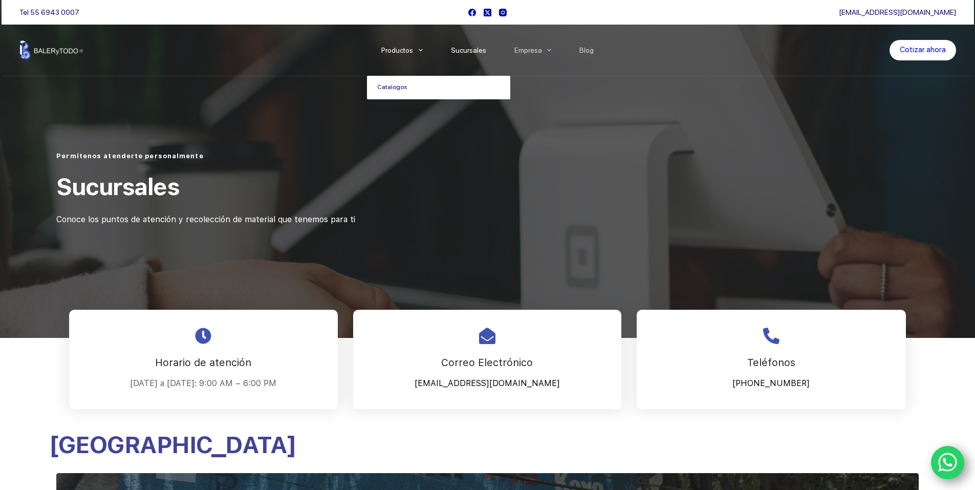 This screenshot has height=490, width=975. Describe the element at coordinates (487, 50) in the screenshot. I see `nav: Menu Principal` at that location.